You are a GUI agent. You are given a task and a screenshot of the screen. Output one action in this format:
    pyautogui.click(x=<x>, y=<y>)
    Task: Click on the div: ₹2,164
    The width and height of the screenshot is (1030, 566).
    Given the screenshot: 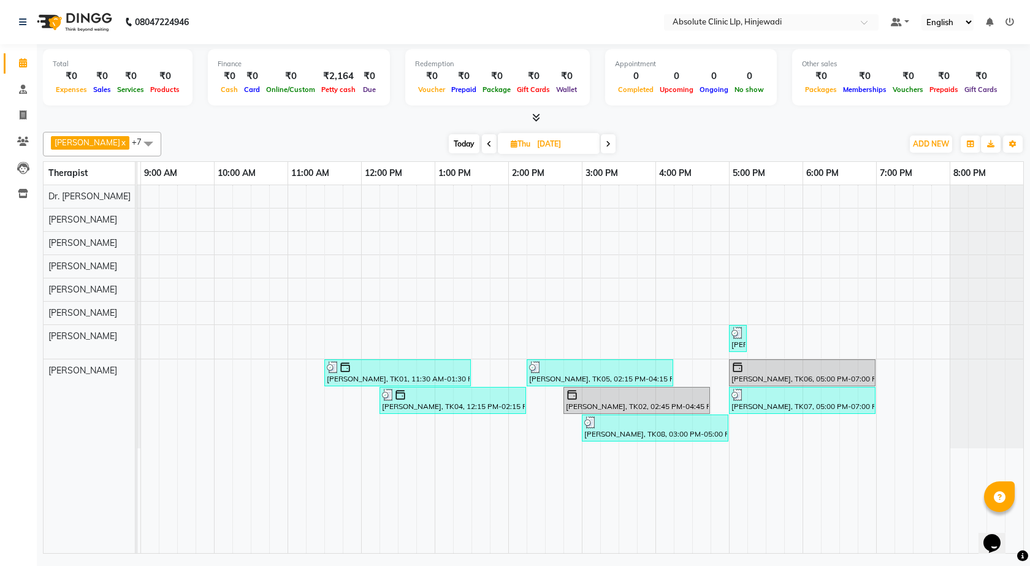 What is the action you would take?
    pyautogui.click(x=338, y=76)
    